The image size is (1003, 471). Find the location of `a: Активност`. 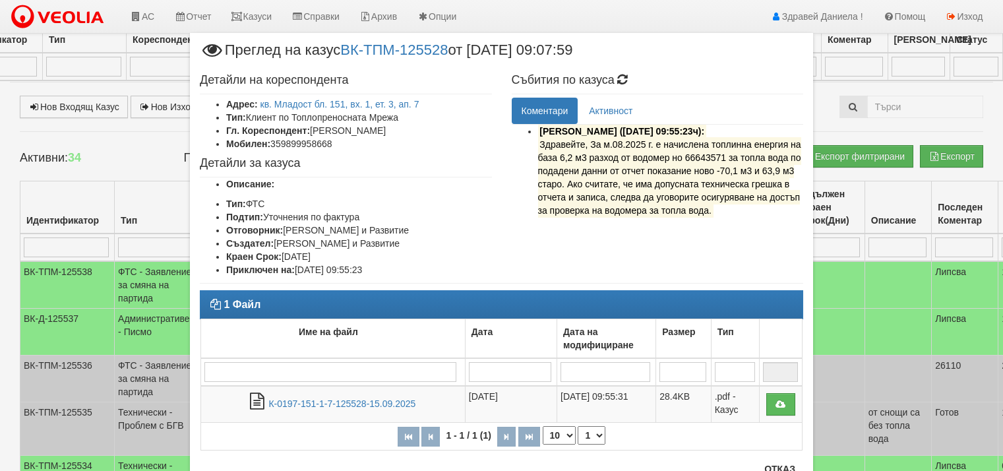

a: Активност is located at coordinates (611, 111).